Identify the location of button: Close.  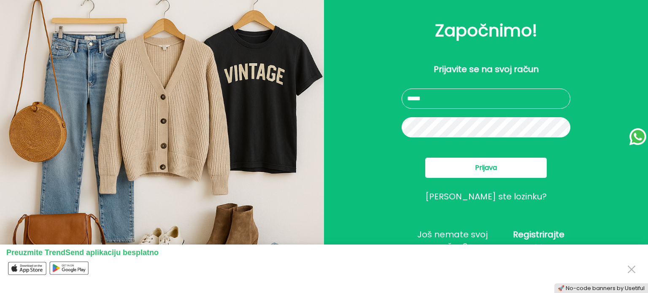
(631, 269).